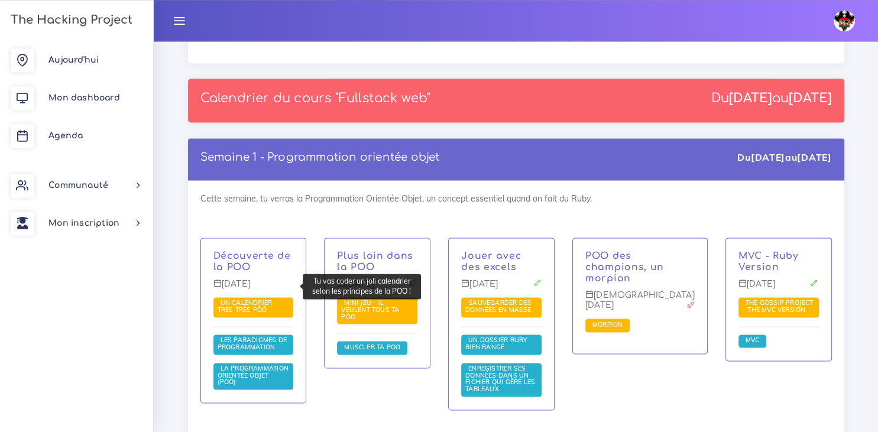 The image size is (878, 432). Describe the element at coordinates (370, 309) in the screenshot. I see `span: Mini jeu - il veulent tous ta POO` at that location.